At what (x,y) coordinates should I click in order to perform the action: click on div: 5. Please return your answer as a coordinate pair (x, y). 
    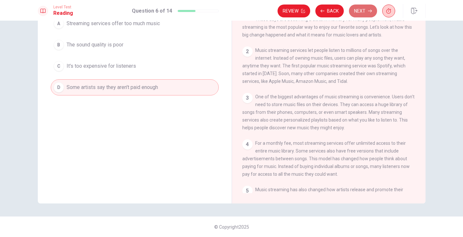
    Looking at the image, I should click on (247, 191).